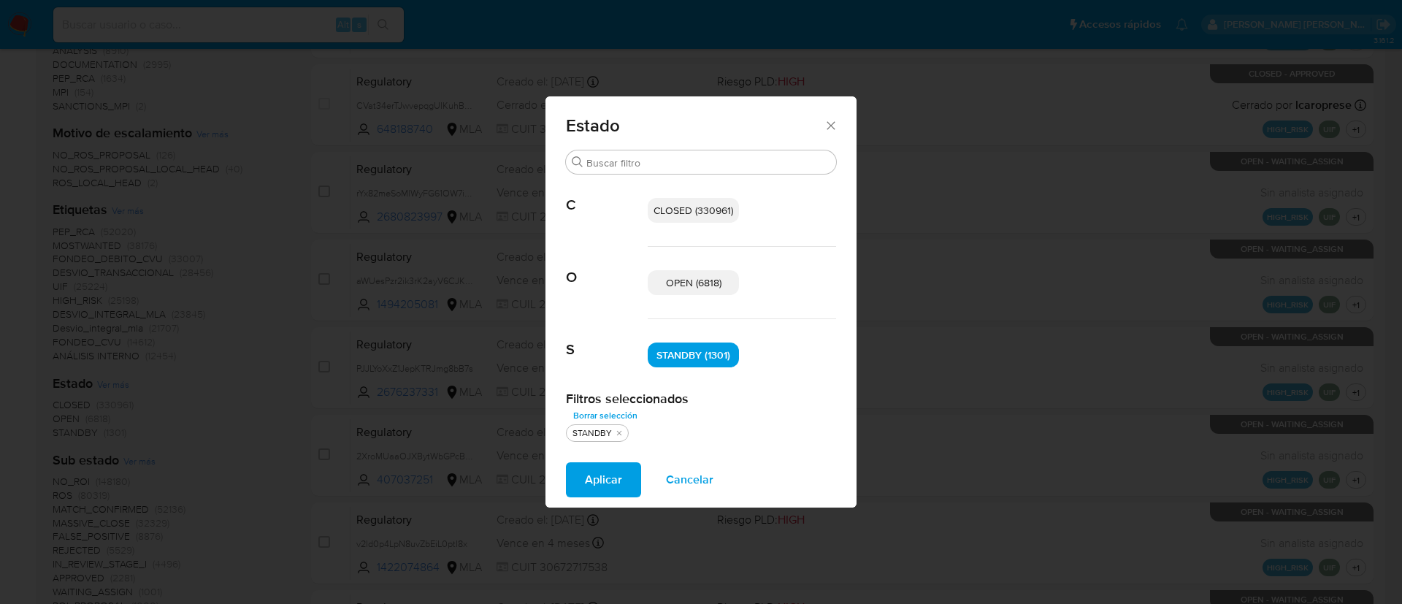  What do you see at coordinates (607, 339) in the screenshot?
I see `span: S` at bounding box center [607, 339].